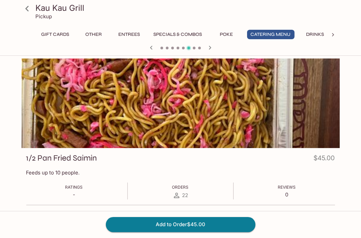 The image size is (361, 238). What do you see at coordinates (227, 34) in the screenshot?
I see `button: Poke` at bounding box center [227, 34].